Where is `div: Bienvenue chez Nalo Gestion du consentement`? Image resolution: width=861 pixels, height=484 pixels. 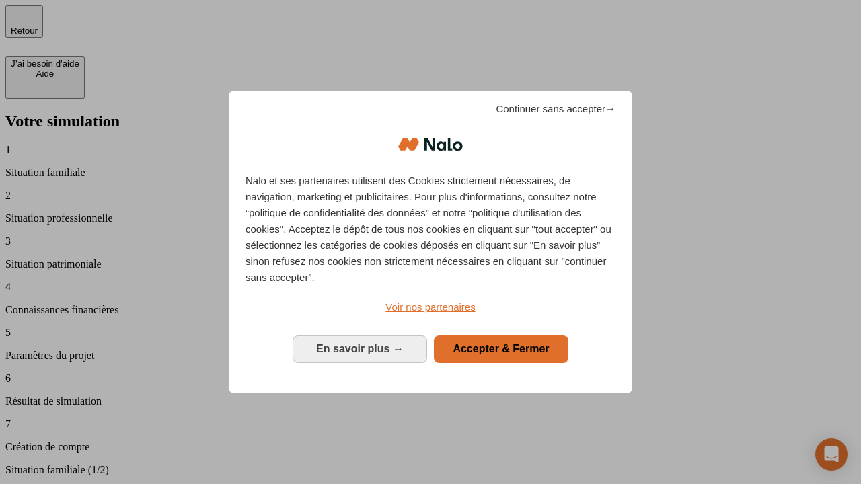 div: Bienvenue chez Nalo Gestion du consentement is located at coordinates (430, 241).